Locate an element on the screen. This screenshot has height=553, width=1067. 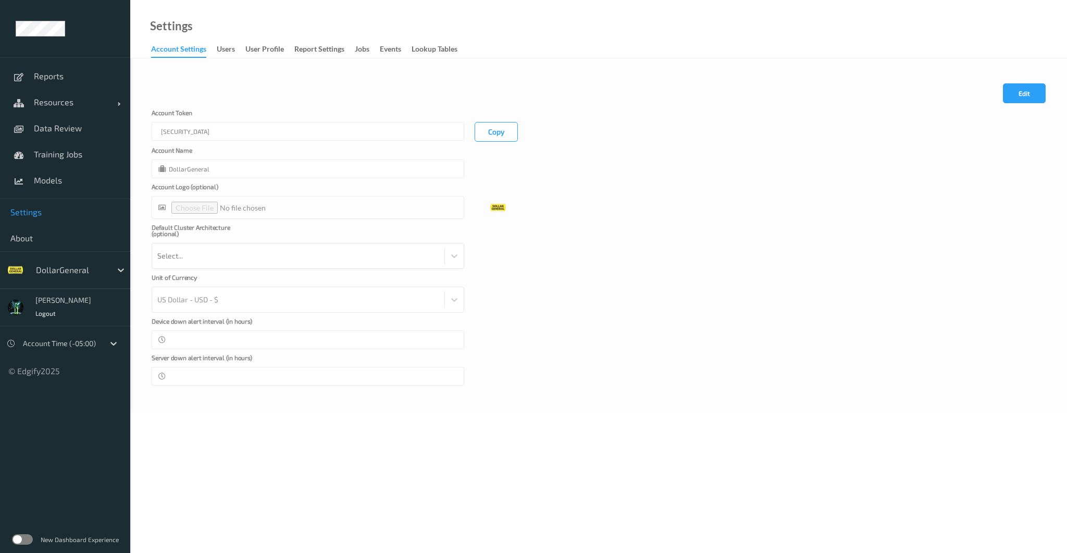
label: Default Cluster Architecture (optional) is located at coordinates (204, 233).